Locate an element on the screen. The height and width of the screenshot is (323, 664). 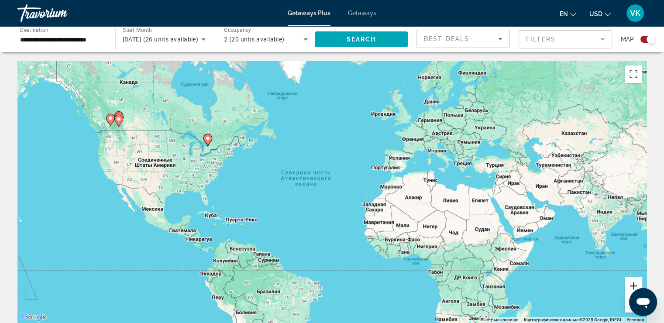
span: Occupancy is located at coordinates (237, 30).